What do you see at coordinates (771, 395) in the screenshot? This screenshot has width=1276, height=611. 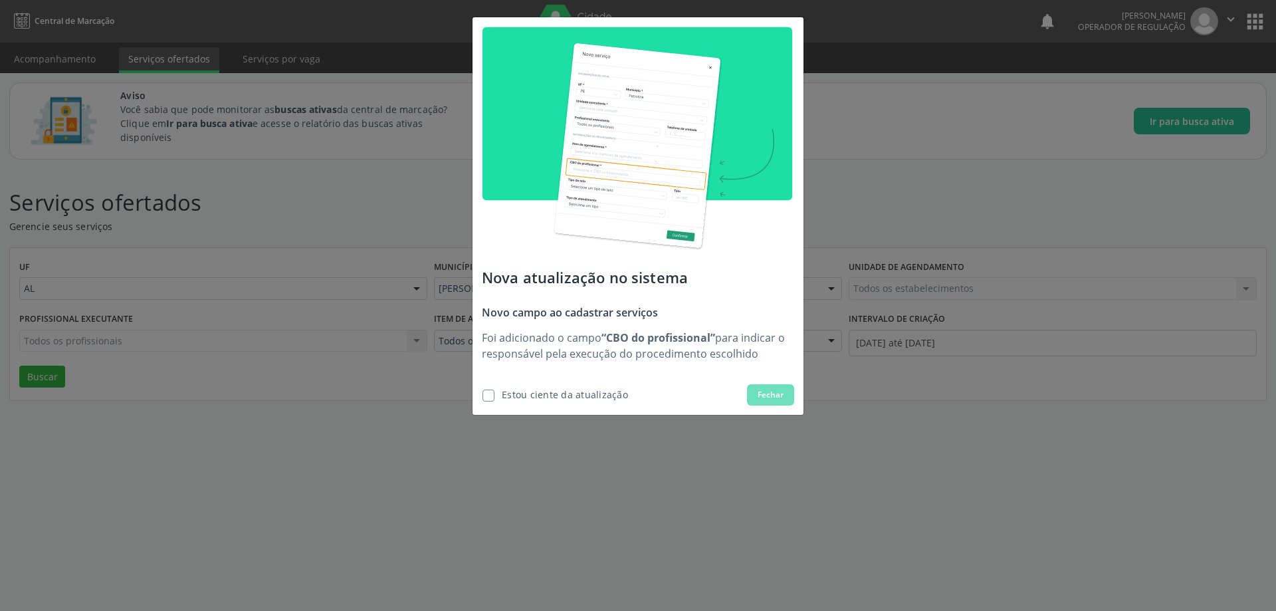 I see `button: Fechar` at bounding box center [771, 395].